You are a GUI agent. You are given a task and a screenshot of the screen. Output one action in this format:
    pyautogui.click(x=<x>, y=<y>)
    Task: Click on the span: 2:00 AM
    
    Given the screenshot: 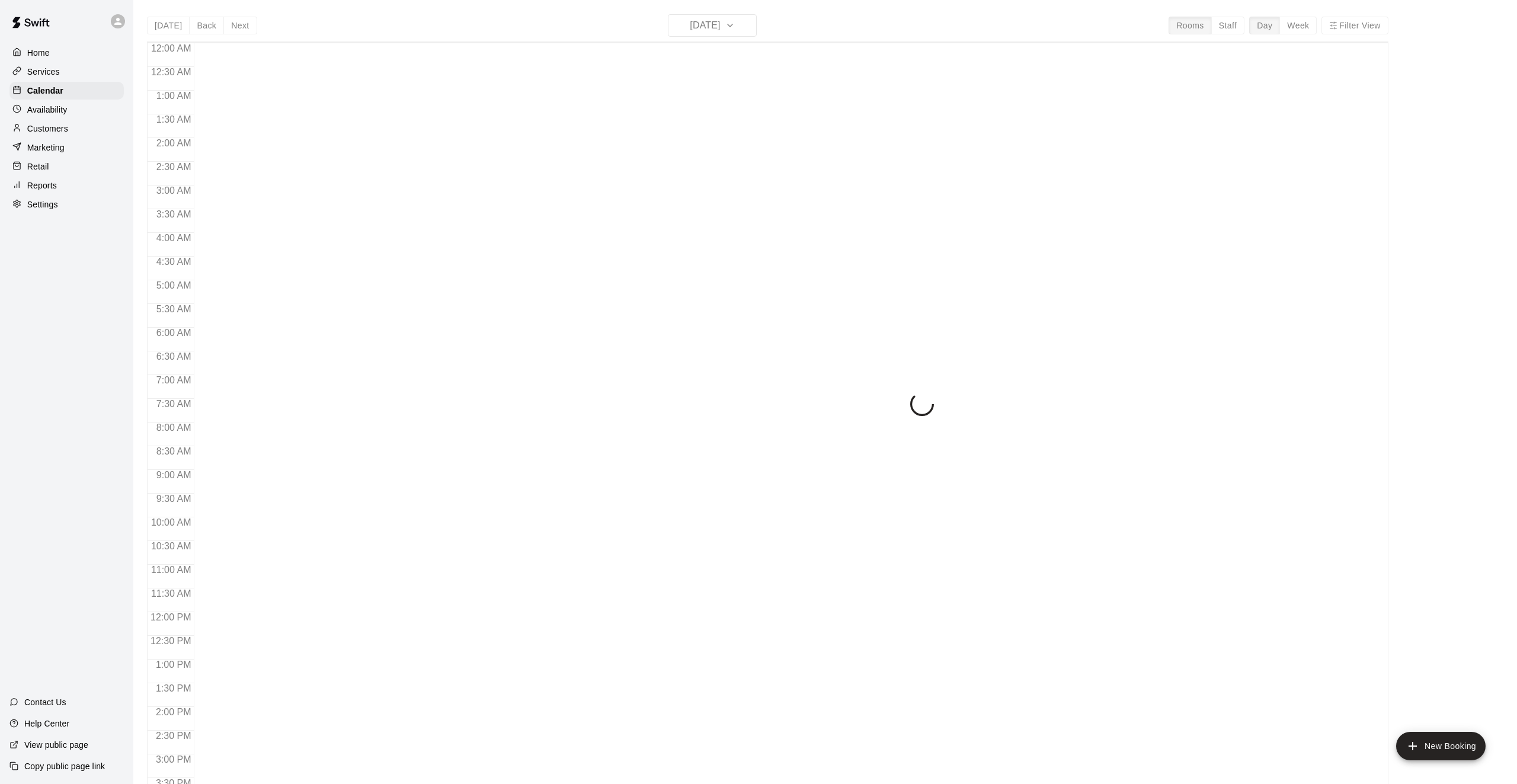 What is the action you would take?
    pyautogui.click(x=174, y=142)
    